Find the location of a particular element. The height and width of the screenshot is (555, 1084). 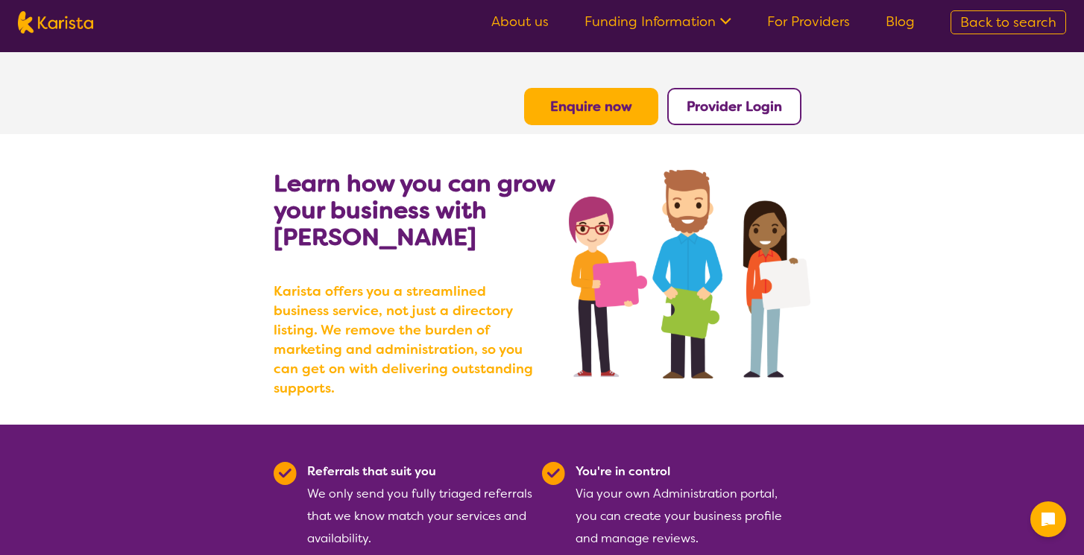

b: Enquire now is located at coordinates (591, 107).